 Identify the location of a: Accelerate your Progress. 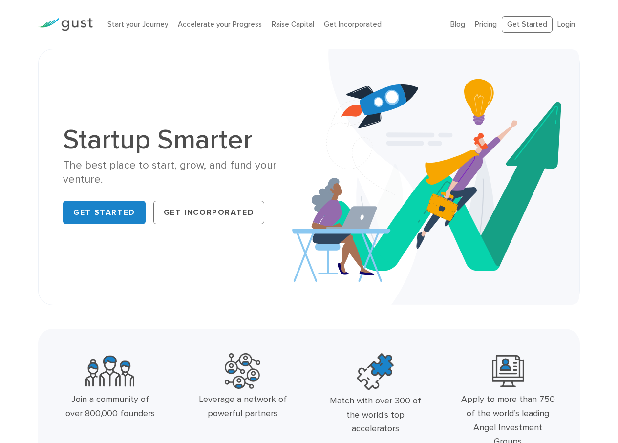
(220, 24).